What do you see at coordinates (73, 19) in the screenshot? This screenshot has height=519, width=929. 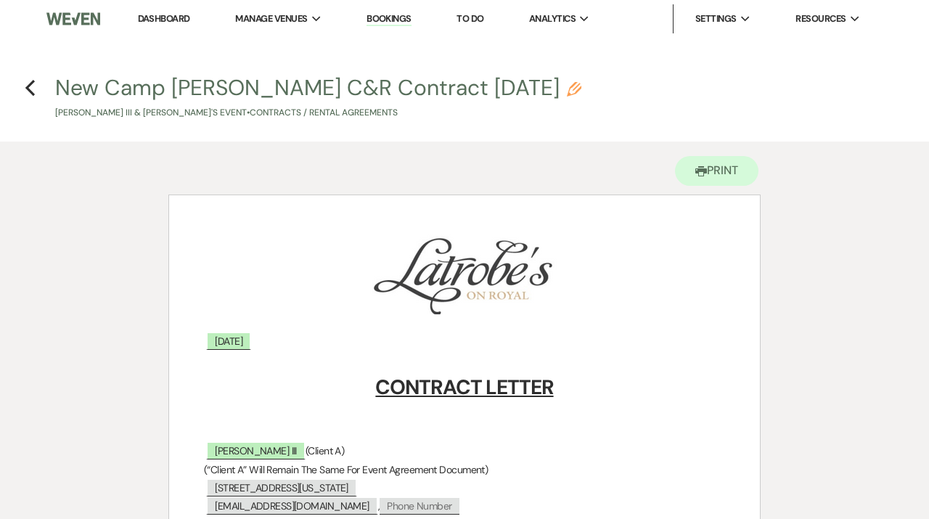 I see `img: Weven Logo` at bounding box center [73, 19].